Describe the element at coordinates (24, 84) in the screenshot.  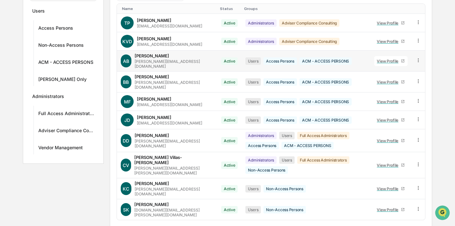
I see `a: 🖐️Preclearance` at that location.